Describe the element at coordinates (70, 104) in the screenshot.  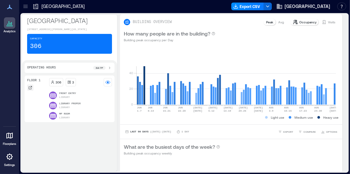
I see `p: Library Proper` at that location.